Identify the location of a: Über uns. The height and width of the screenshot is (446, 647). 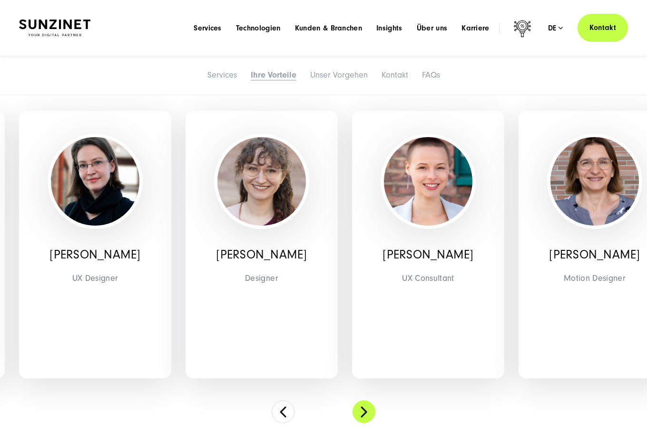
(432, 28).